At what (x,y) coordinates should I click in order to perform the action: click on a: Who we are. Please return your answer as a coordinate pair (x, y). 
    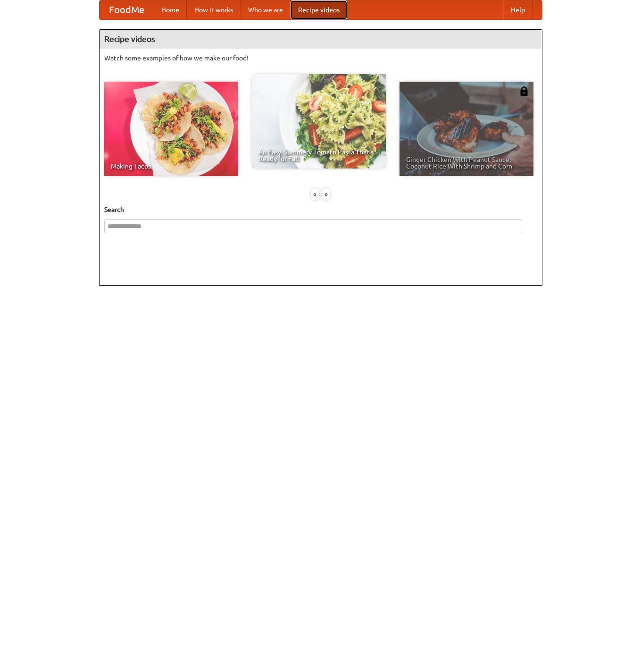
    Looking at the image, I should click on (266, 10).